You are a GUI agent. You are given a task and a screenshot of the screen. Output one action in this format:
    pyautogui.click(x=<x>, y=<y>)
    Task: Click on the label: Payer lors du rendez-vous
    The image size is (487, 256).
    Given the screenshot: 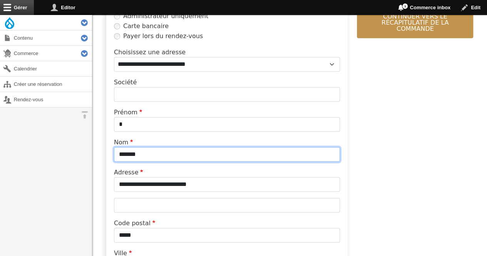 What is the action you would take?
    pyautogui.click(x=163, y=36)
    